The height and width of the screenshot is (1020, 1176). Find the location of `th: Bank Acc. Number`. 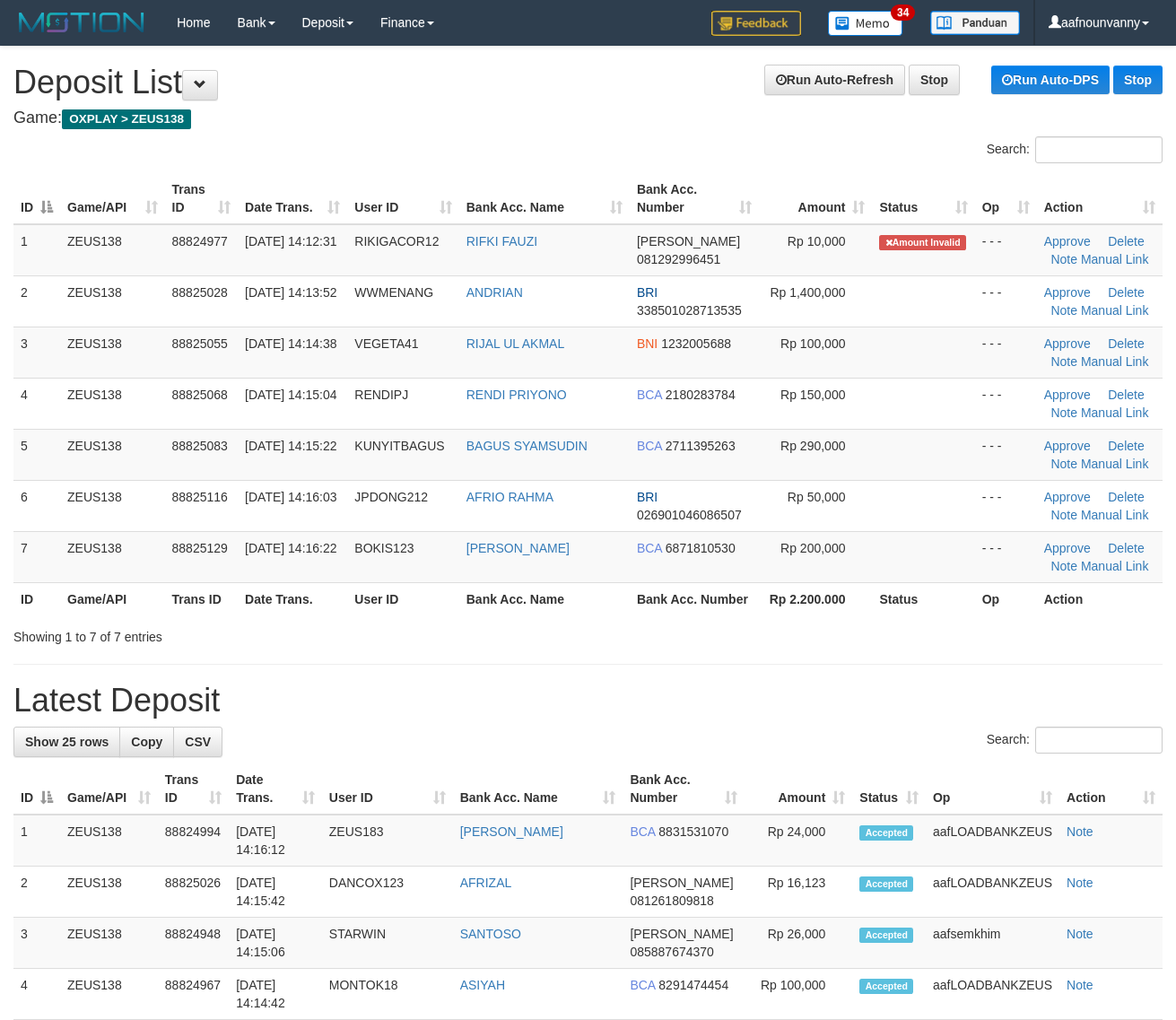

th: Bank Acc. Number is located at coordinates (694, 598).